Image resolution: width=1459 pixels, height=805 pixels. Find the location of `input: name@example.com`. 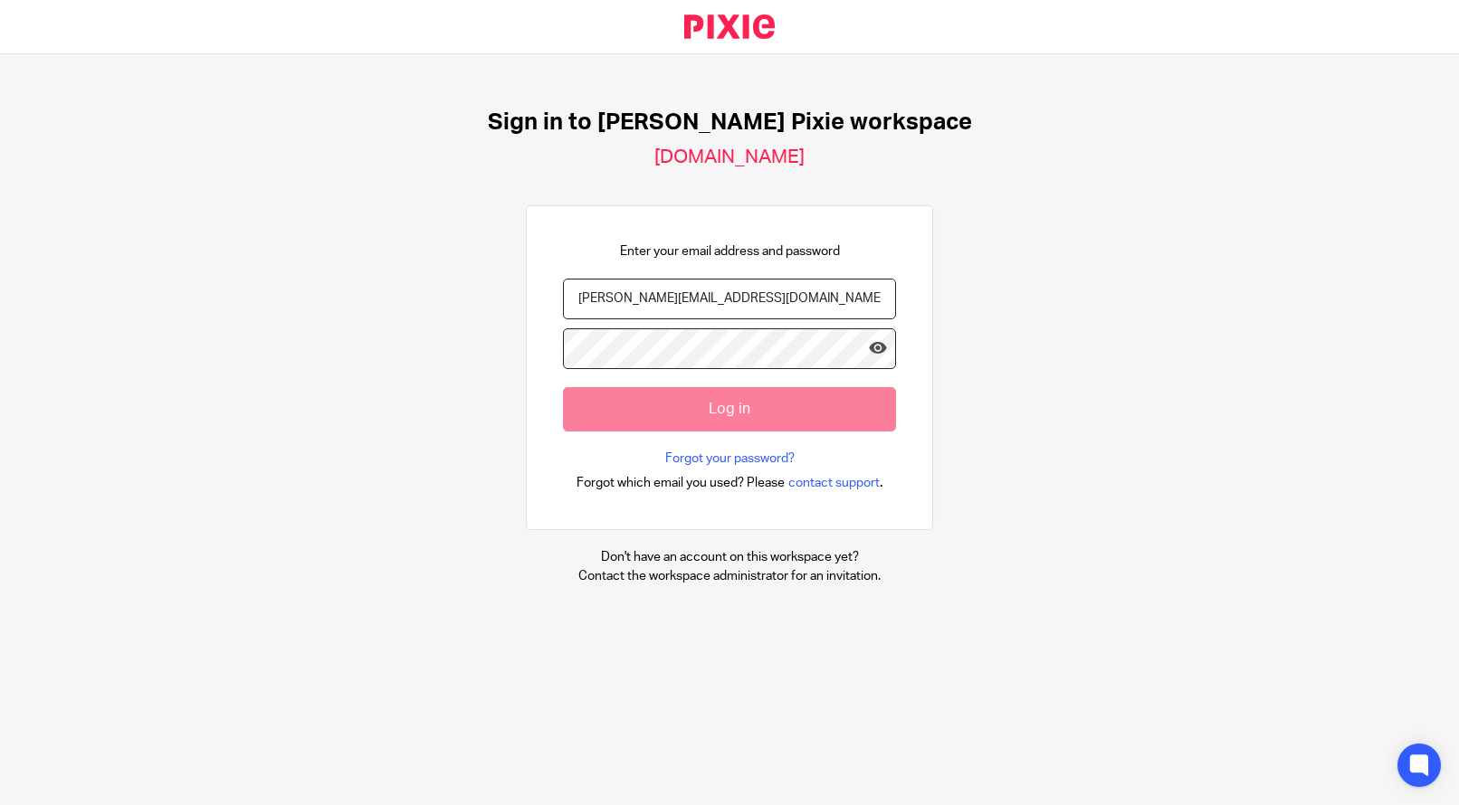

input: name@example.com is located at coordinates (729, 299).